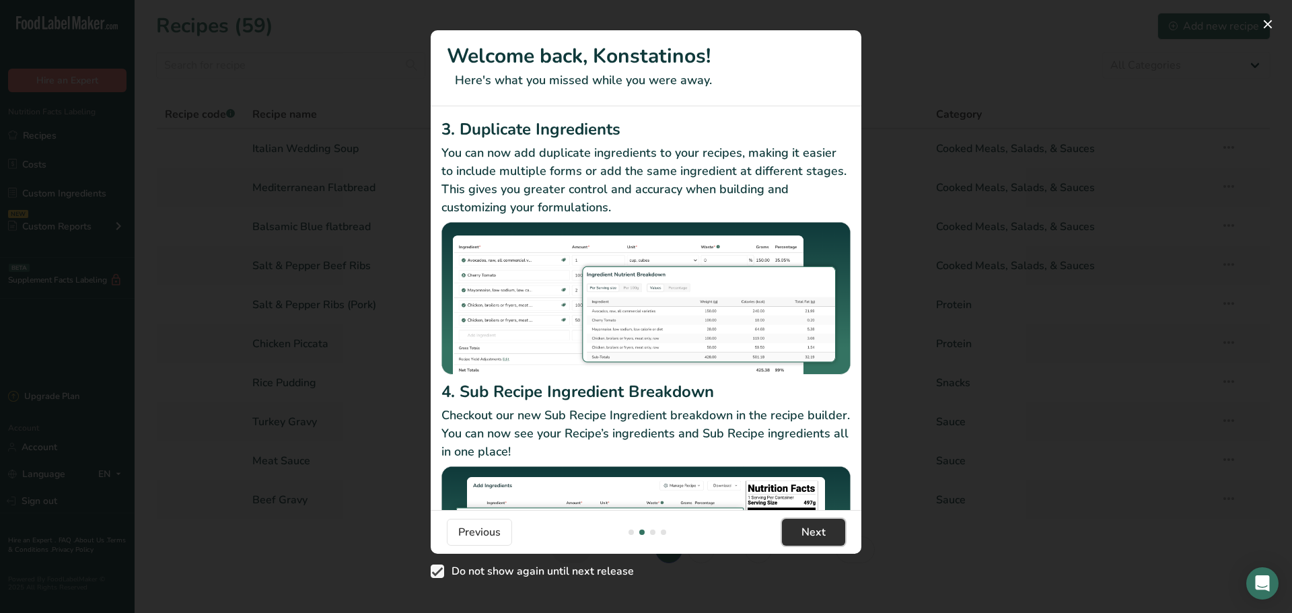 The image size is (1292, 613). Describe the element at coordinates (814, 532) in the screenshot. I see `span: Next` at that location.